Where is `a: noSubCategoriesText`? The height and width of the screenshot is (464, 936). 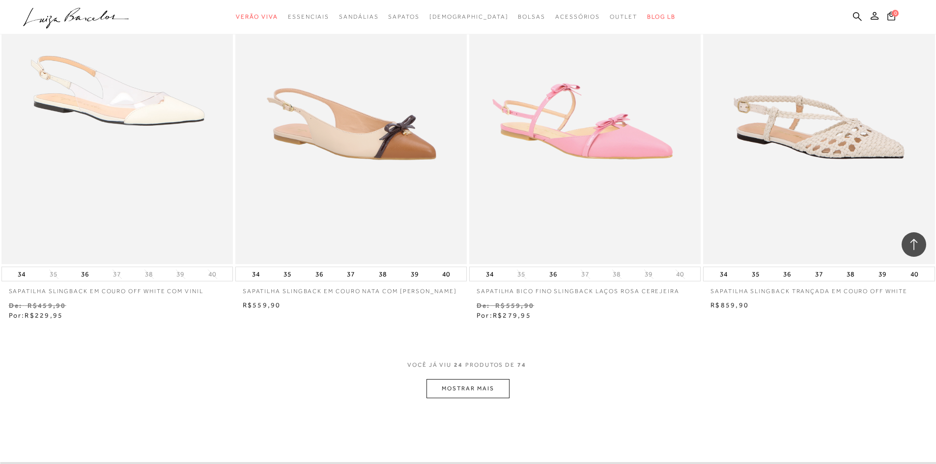 a: noSubCategoriesText is located at coordinates (469, 17).